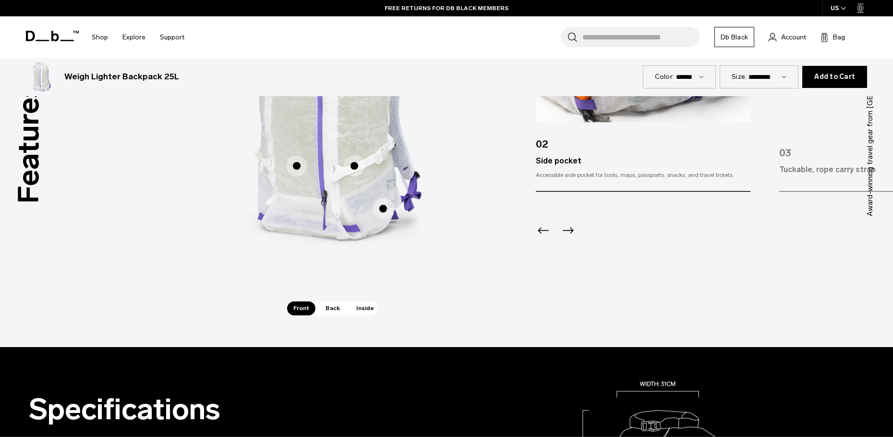 The image size is (893, 437). Describe the element at coordinates (301, 308) in the screenshot. I see `span: Front` at that location.